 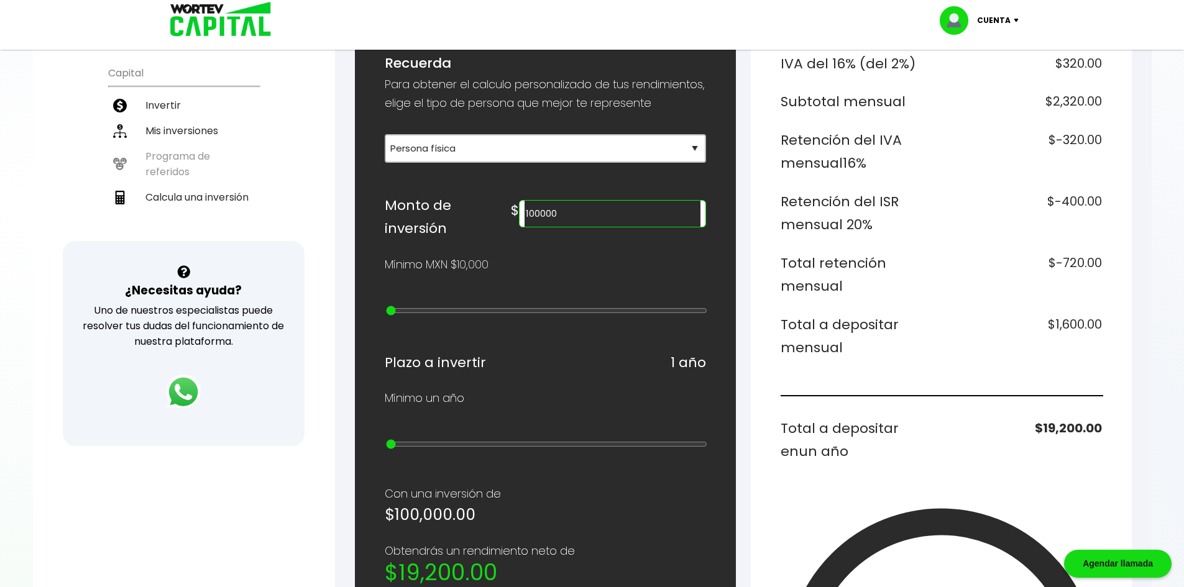 I want to click on p: Cuenta, so click(x=993, y=21).